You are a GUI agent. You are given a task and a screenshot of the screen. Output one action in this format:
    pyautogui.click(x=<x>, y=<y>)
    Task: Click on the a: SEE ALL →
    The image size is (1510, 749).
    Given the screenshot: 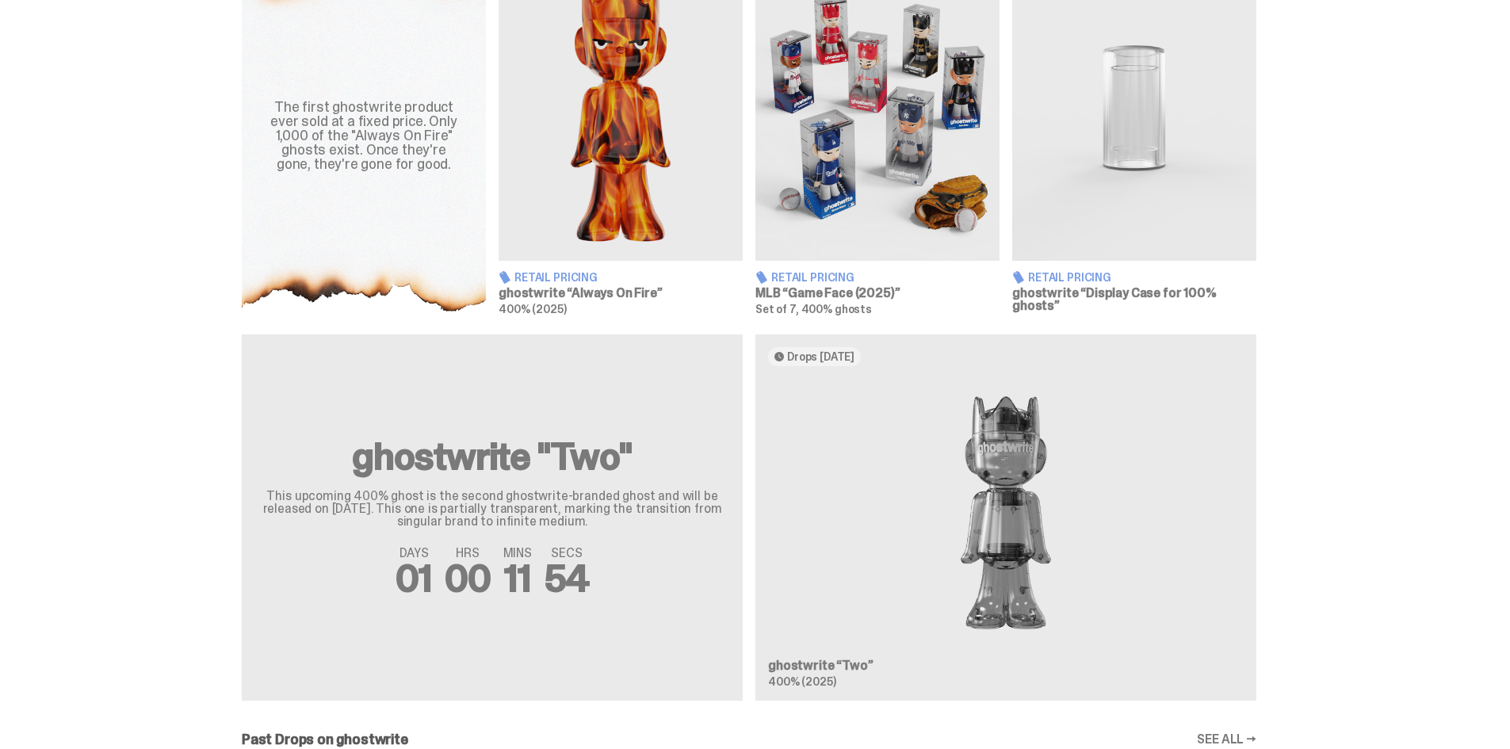 What is the action you would take?
    pyautogui.click(x=1227, y=740)
    